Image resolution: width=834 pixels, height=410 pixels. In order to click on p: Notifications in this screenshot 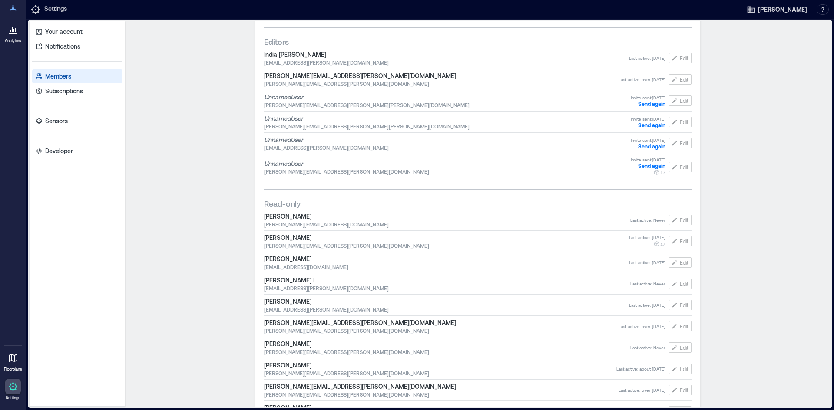, I will do `click(63, 46)`.